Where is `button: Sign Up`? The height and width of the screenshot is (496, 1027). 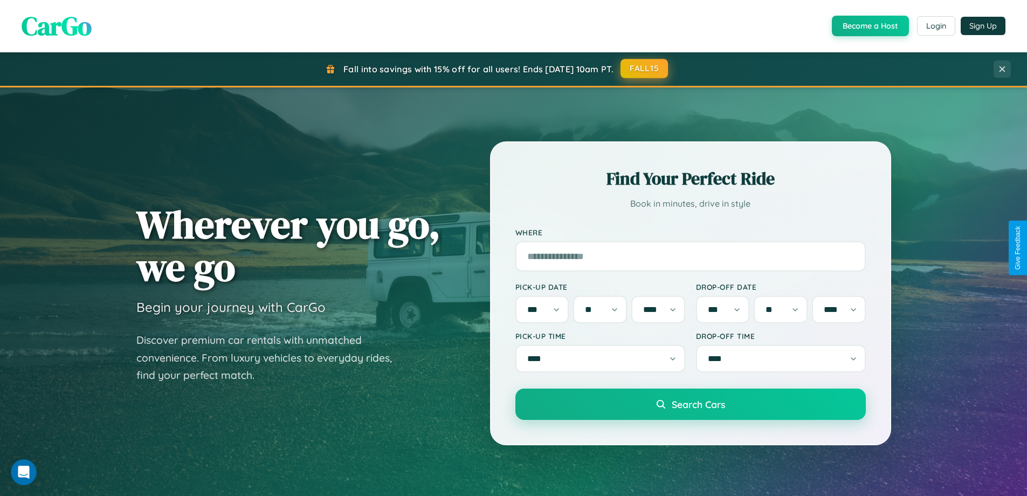 button: Sign Up is located at coordinates (983, 26).